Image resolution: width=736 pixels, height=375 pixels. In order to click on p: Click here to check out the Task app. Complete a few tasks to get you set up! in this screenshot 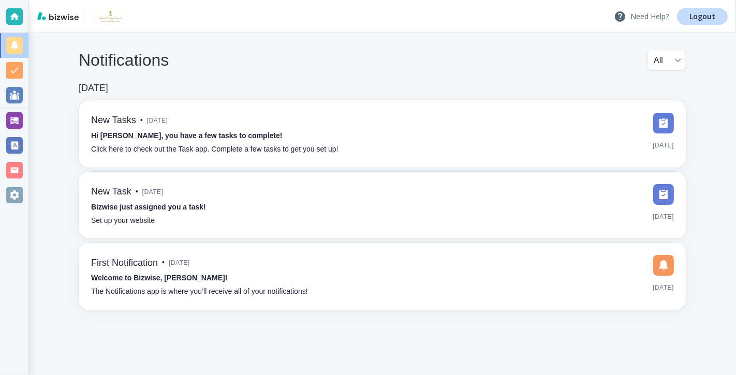, I will do `click(215, 150)`.